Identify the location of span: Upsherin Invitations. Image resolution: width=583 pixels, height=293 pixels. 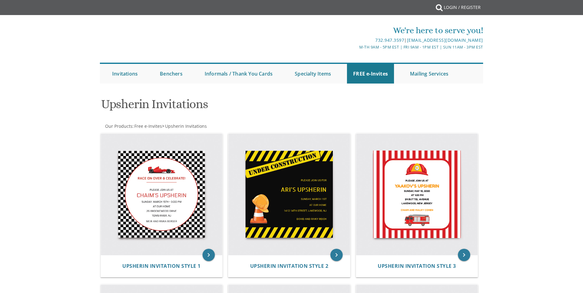
(186, 126).